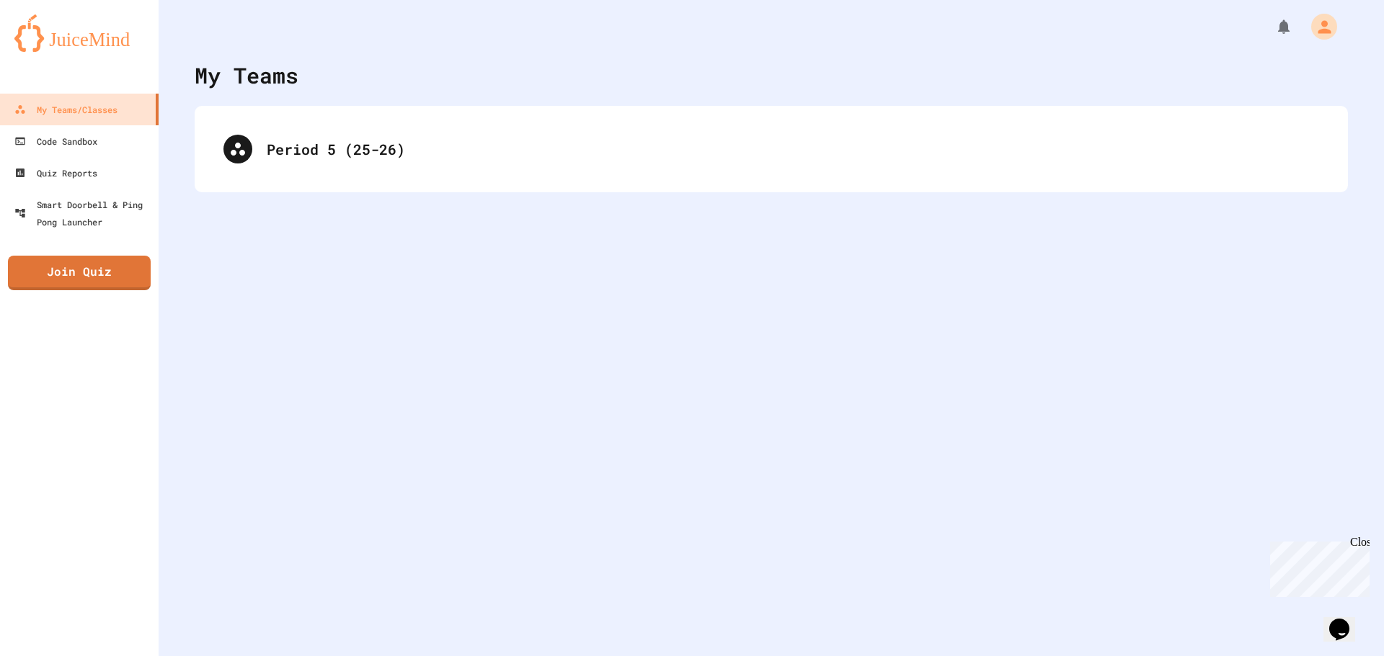 This screenshot has width=1384, height=656. I want to click on div: Chat with us now!Close, so click(53, 48).